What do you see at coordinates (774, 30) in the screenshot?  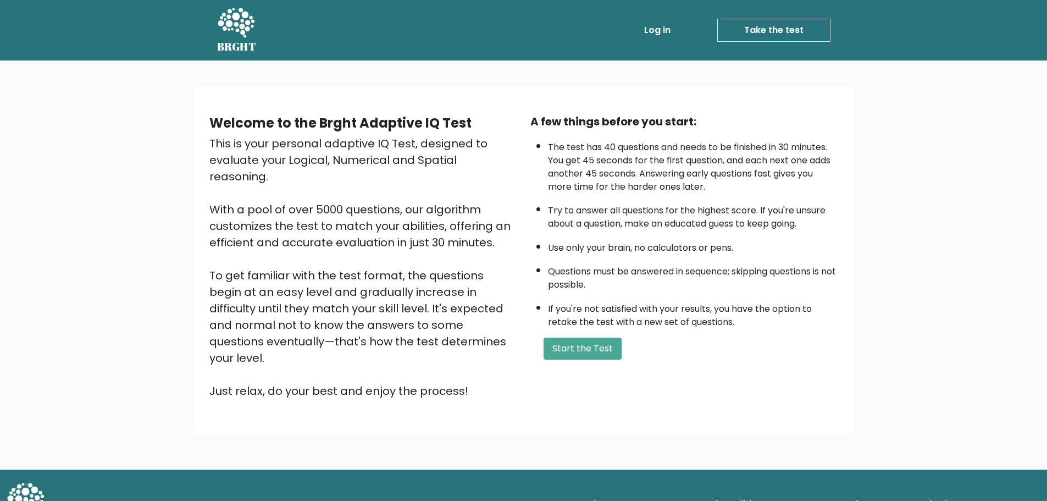 I see `a: Take the test` at bounding box center [774, 30].